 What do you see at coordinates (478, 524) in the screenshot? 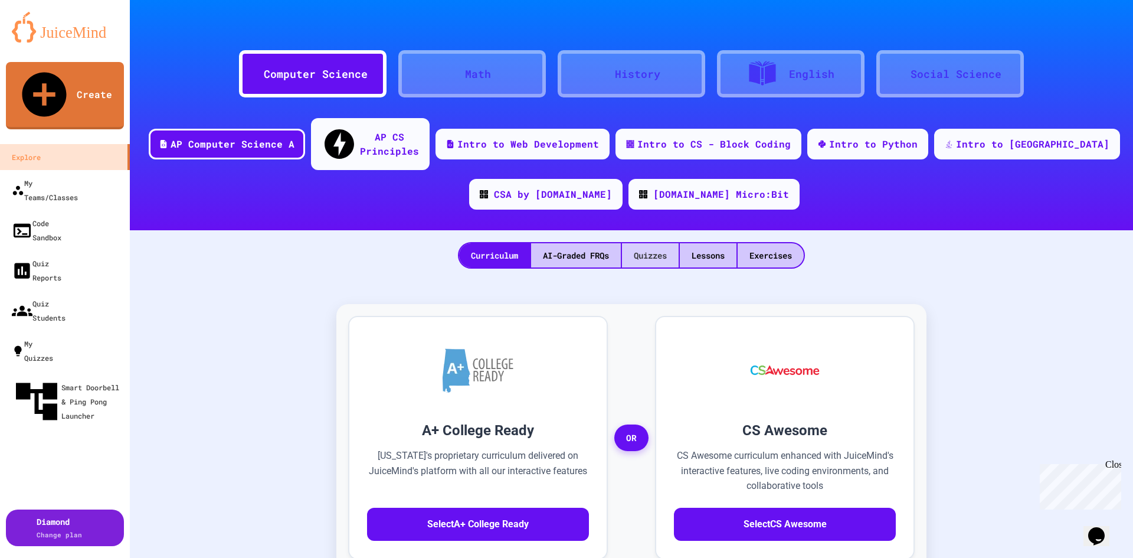
I see `button: SelectA+ College Ready` at bounding box center [478, 524].